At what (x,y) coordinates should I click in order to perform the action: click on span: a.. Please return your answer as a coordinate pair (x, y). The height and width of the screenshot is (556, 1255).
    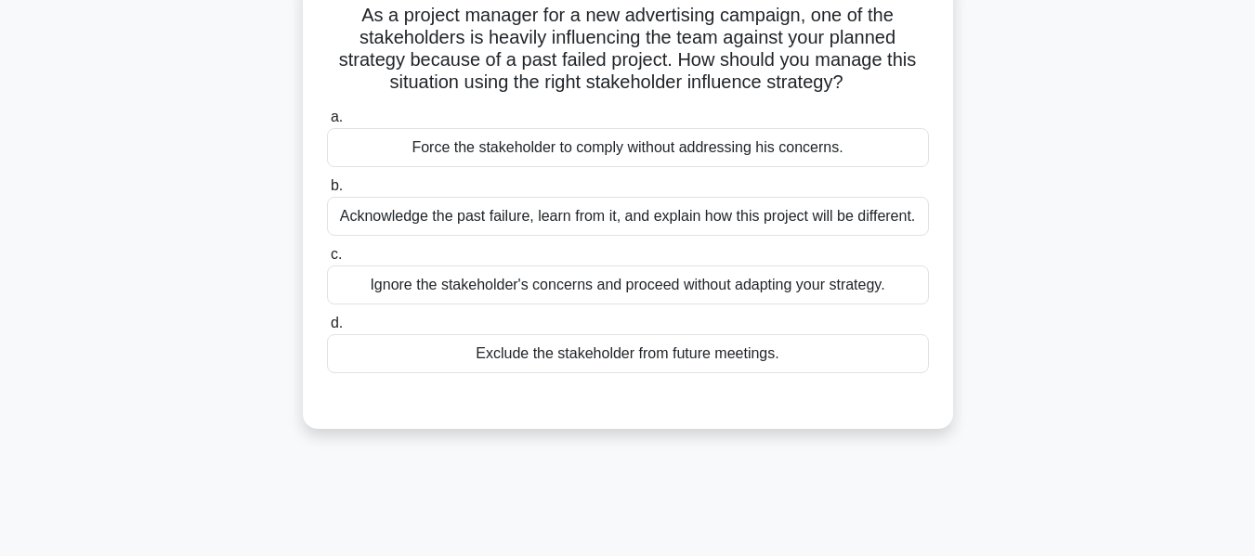
    Looking at the image, I should click on (336, 116).